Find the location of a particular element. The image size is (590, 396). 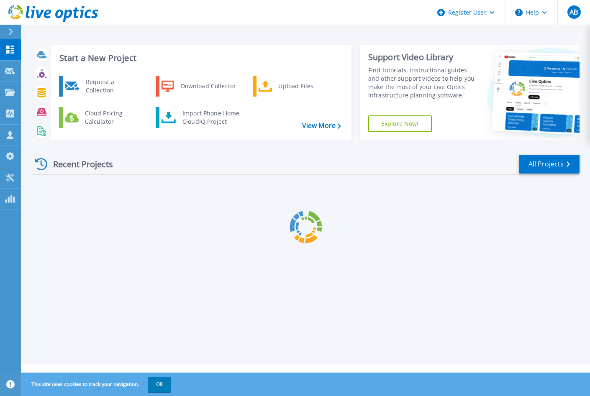

div: Cloud Pricing Calculator is located at coordinates (112, 117).